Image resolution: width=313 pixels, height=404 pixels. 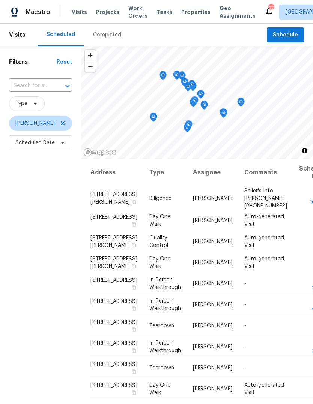 What do you see at coordinates (271, 8) in the screenshot?
I see `div: 57` at bounding box center [271, 8].